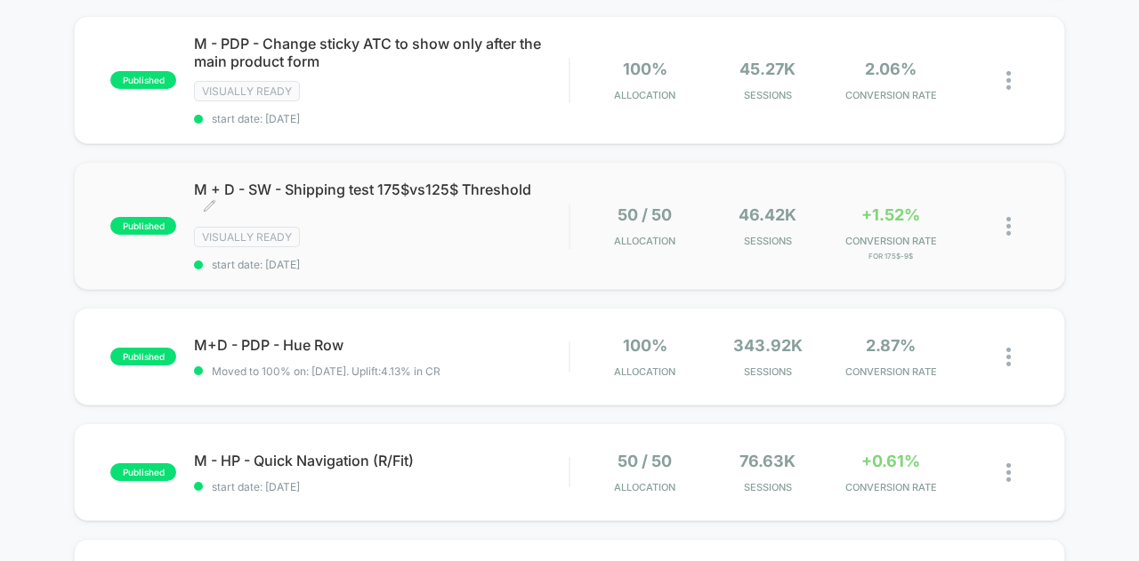 The image size is (1139, 561). I want to click on span: 46.42k, so click(767, 214).